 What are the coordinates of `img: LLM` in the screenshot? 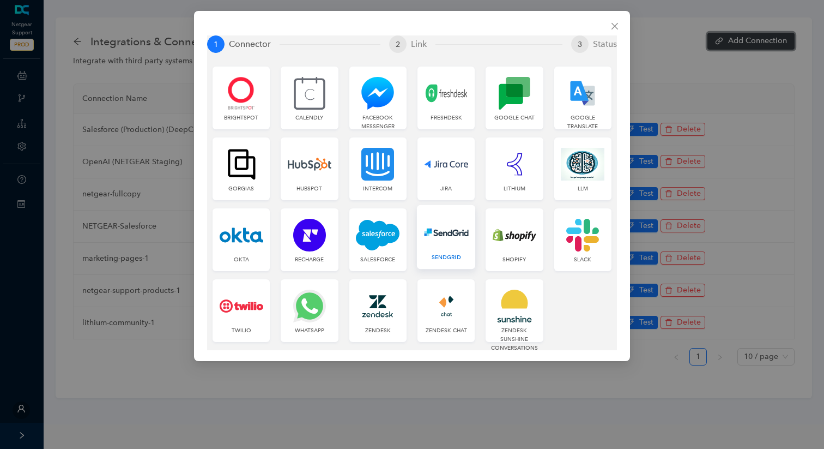 It's located at (583, 164).